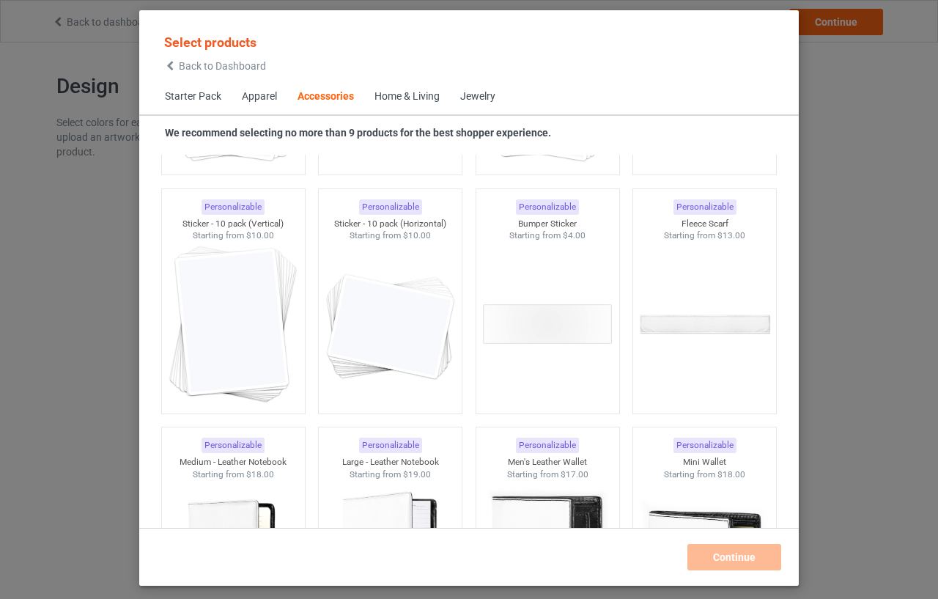 The height and width of the screenshot is (599, 938). What do you see at coordinates (233, 462) in the screenshot?
I see `div: Medium - Leather Notebook` at bounding box center [233, 462].